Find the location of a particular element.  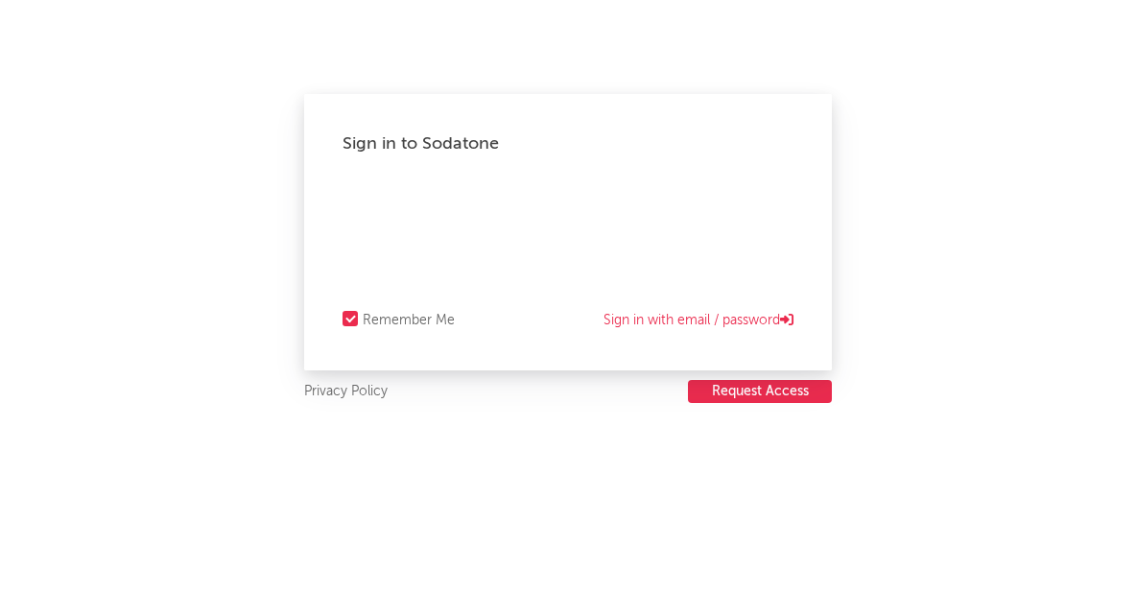

a: Privacy Policy is located at coordinates (345, 391).